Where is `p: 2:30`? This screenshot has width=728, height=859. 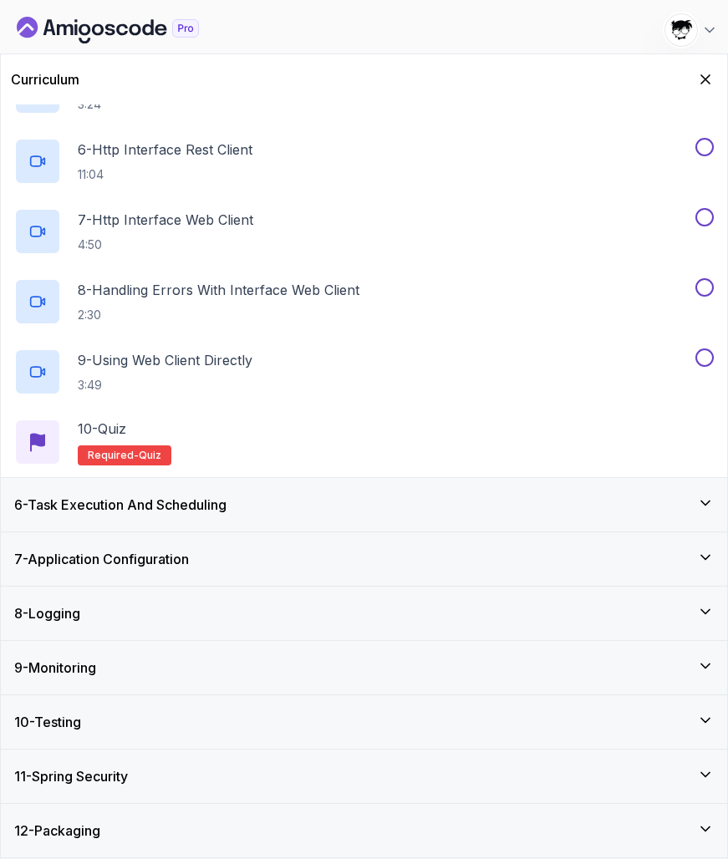
p: 2:30 is located at coordinates (218, 315).